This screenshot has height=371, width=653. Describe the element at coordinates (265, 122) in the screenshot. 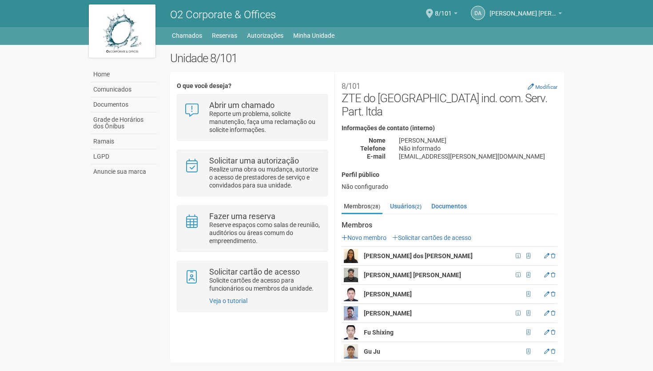

I see `p: Reporte um problema, solicite manutenção, faça uma reclamação ou solicite informações.` at that location.